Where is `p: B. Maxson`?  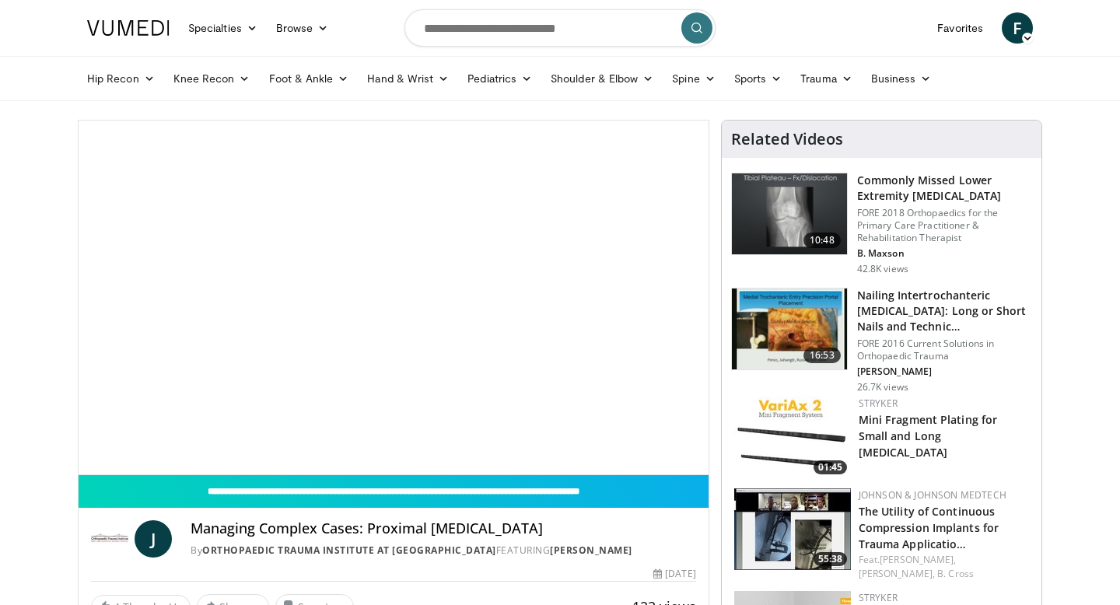 p: B. Maxson is located at coordinates (944, 254).